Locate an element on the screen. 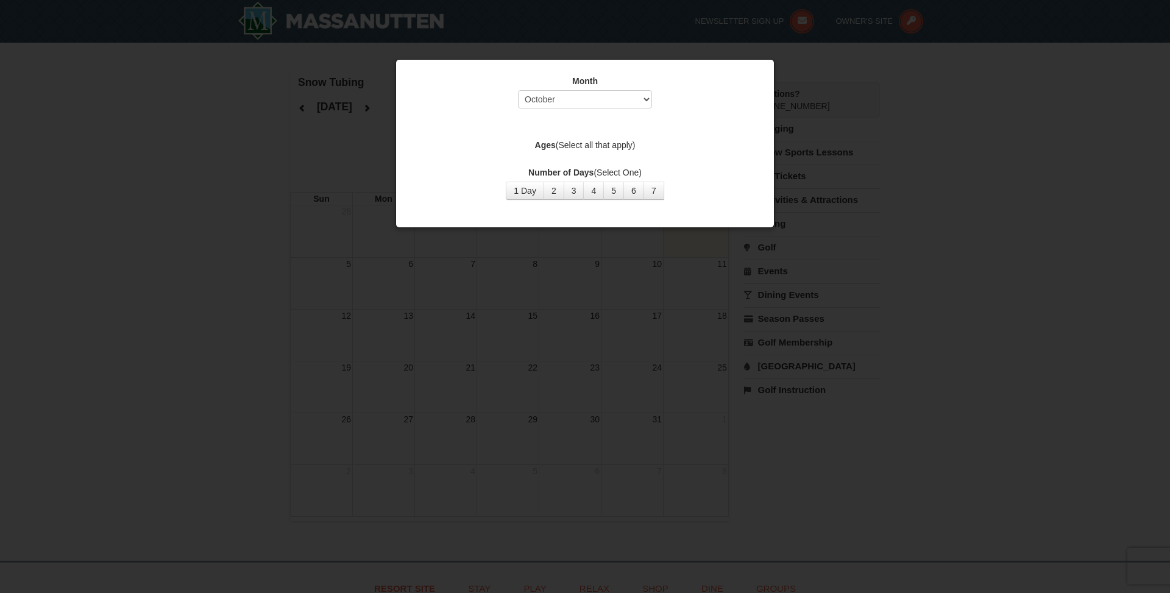 The image size is (1170, 593). button: 7 is located at coordinates (654, 191).